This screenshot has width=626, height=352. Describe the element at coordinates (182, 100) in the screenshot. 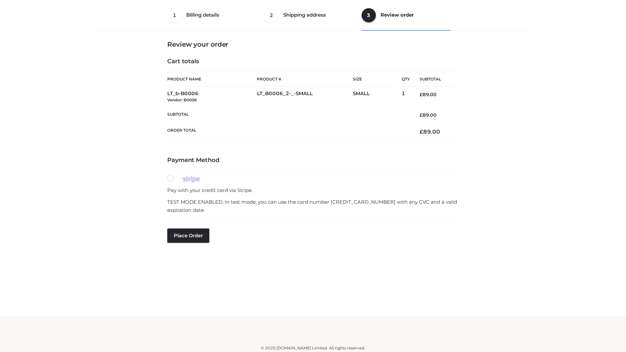

I see `small: Vendor: B0006` at that location.